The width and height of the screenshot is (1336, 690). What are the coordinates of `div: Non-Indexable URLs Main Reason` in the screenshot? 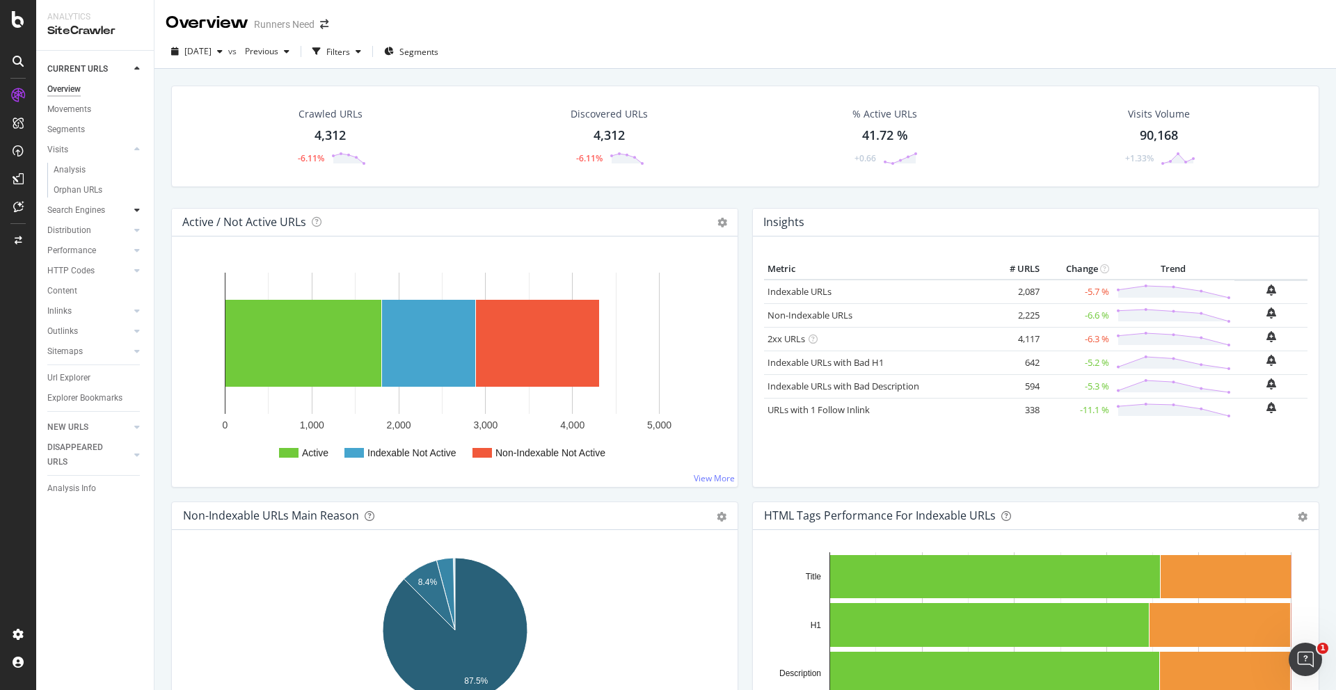 It's located at (271, 516).